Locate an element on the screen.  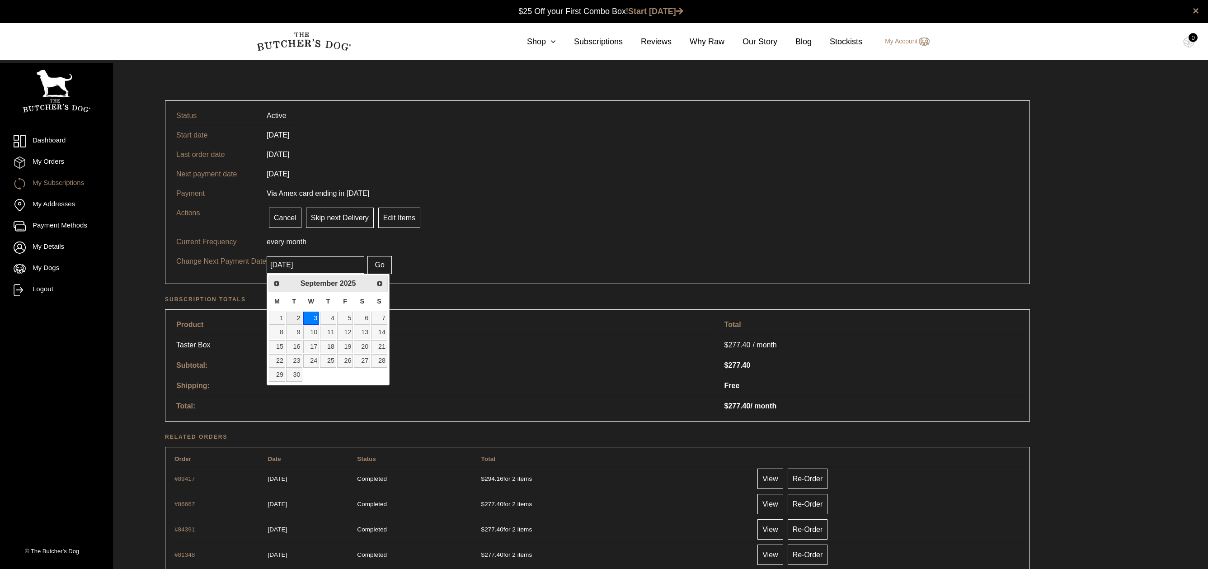
h2: Subscription totals is located at coordinates (598, 299).